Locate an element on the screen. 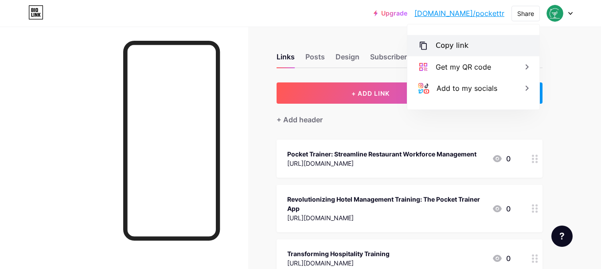 This screenshot has height=269, width=601. button: + ADD LINK is located at coordinates (370, 93).